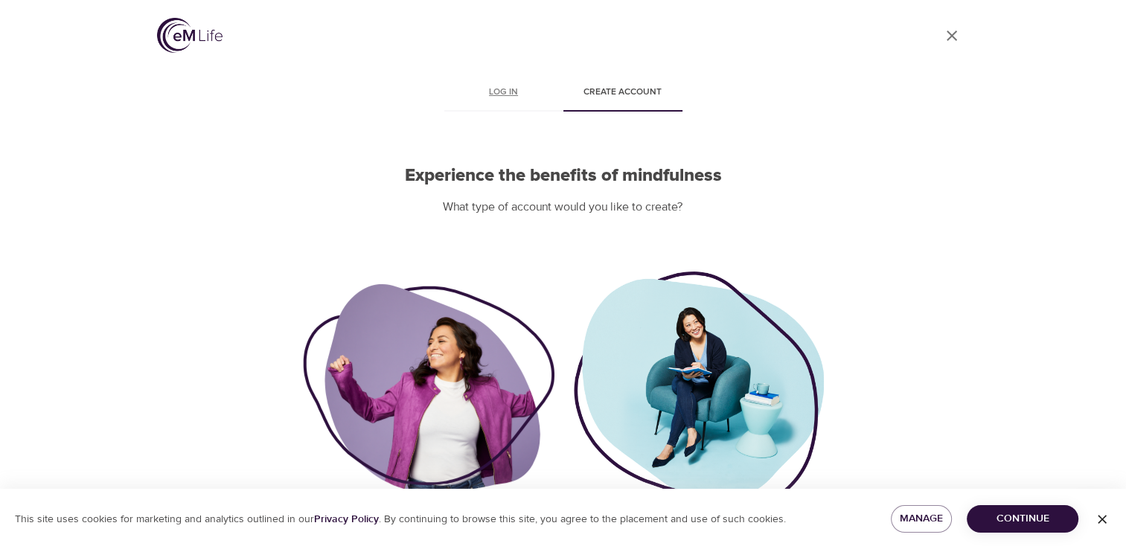 This screenshot has width=1126, height=549. Describe the element at coordinates (921, 519) in the screenshot. I see `span: Manage` at that location.